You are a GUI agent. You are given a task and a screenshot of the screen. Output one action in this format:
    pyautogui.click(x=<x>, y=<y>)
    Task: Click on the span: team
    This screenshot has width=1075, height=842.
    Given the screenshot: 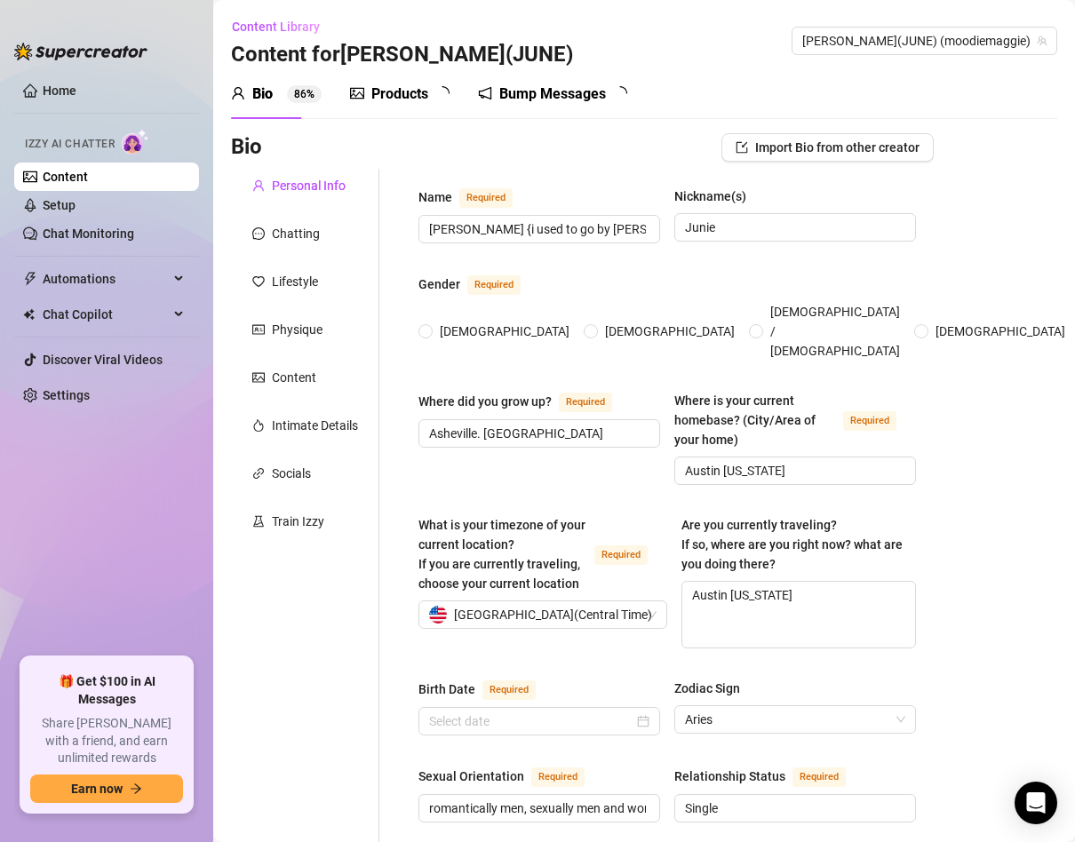 What is the action you would take?
    pyautogui.click(x=1042, y=41)
    